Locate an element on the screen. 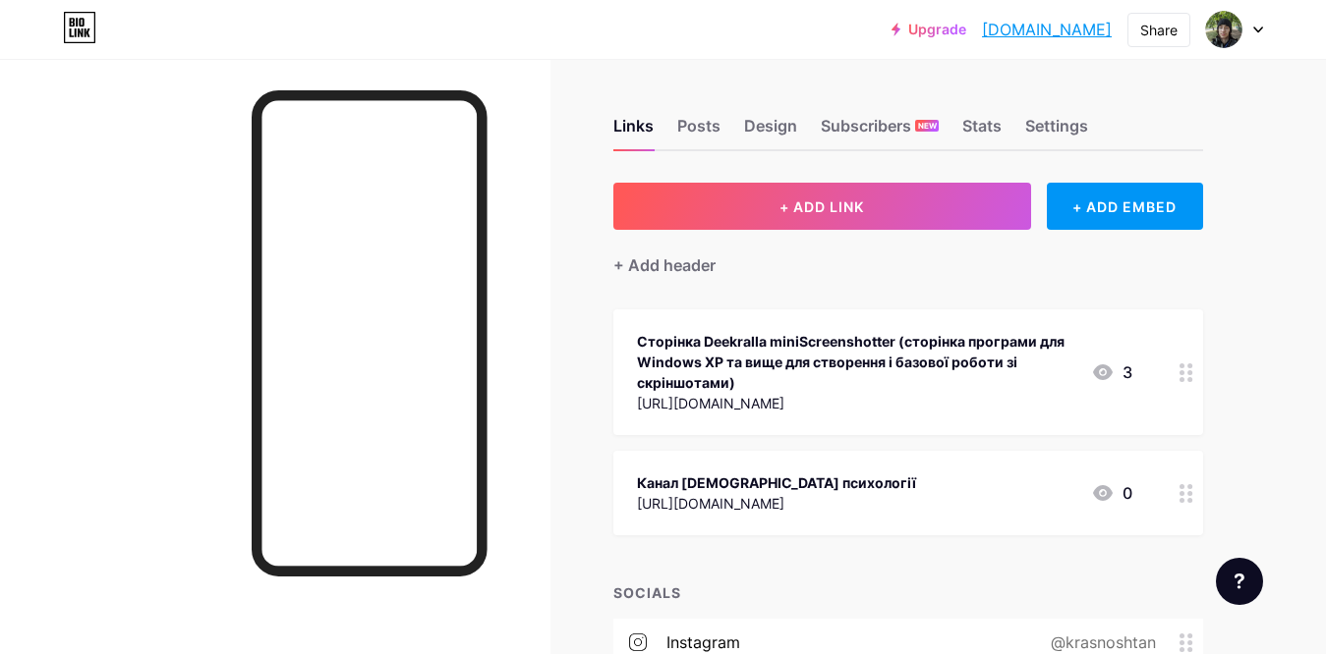 The width and height of the screenshot is (1326, 654). span: + ADD LINK is located at coordinates (822, 206).